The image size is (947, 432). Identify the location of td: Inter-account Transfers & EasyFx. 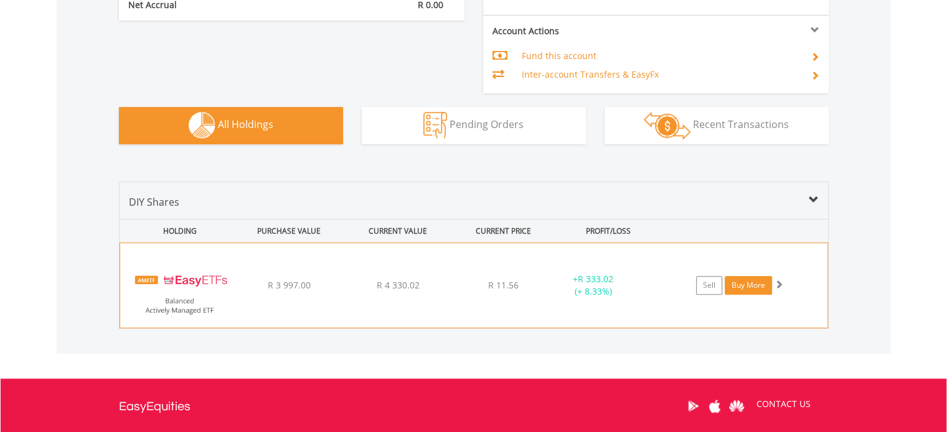
(660, 75).